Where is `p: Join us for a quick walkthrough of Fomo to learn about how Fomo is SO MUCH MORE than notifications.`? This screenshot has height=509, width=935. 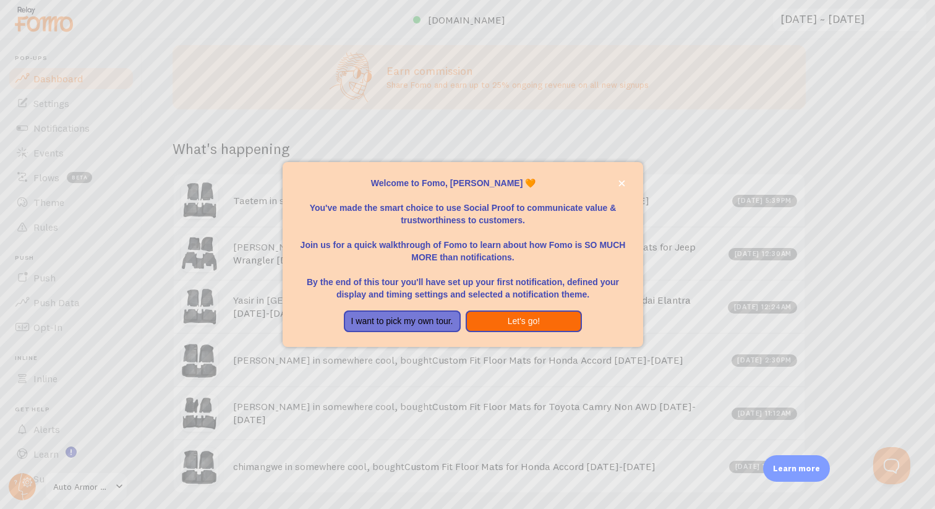 p: Join us for a quick walkthrough of Fomo to learn about how Fomo is SO MUCH MORE than notifications. is located at coordinates (462, 245).